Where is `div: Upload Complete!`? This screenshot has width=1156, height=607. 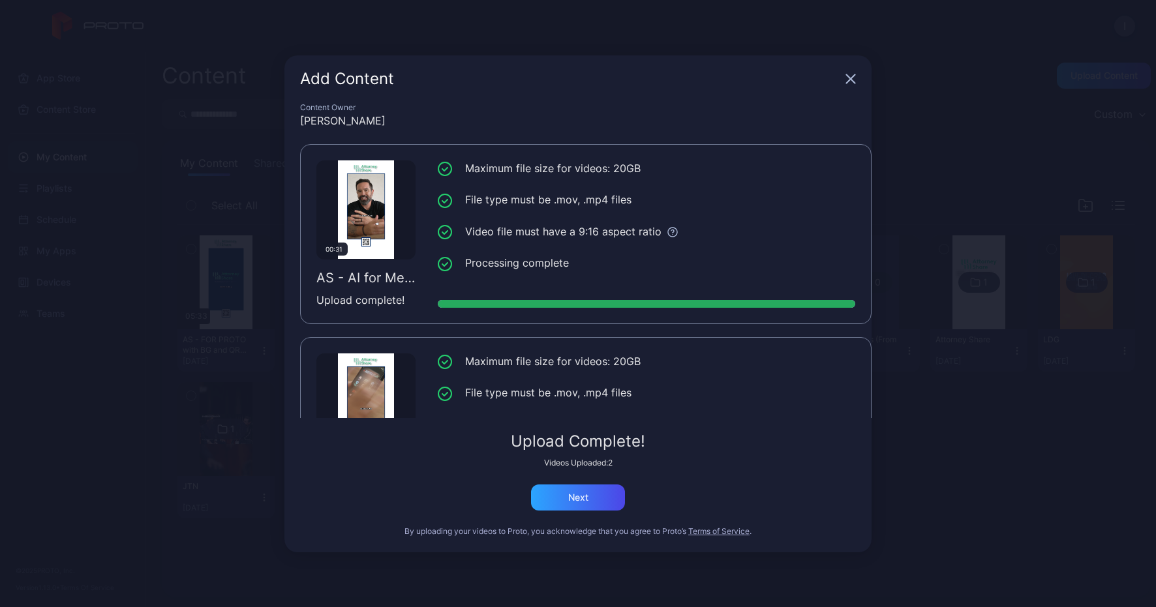
div: Upload Complete! is located at coordinates (578, 442).